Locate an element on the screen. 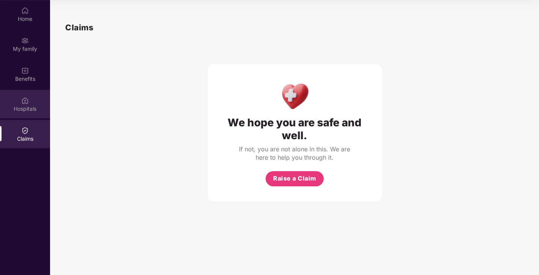 This screenshot has height=275, width=539. img: Health Care is located at coordinates (294, 95).